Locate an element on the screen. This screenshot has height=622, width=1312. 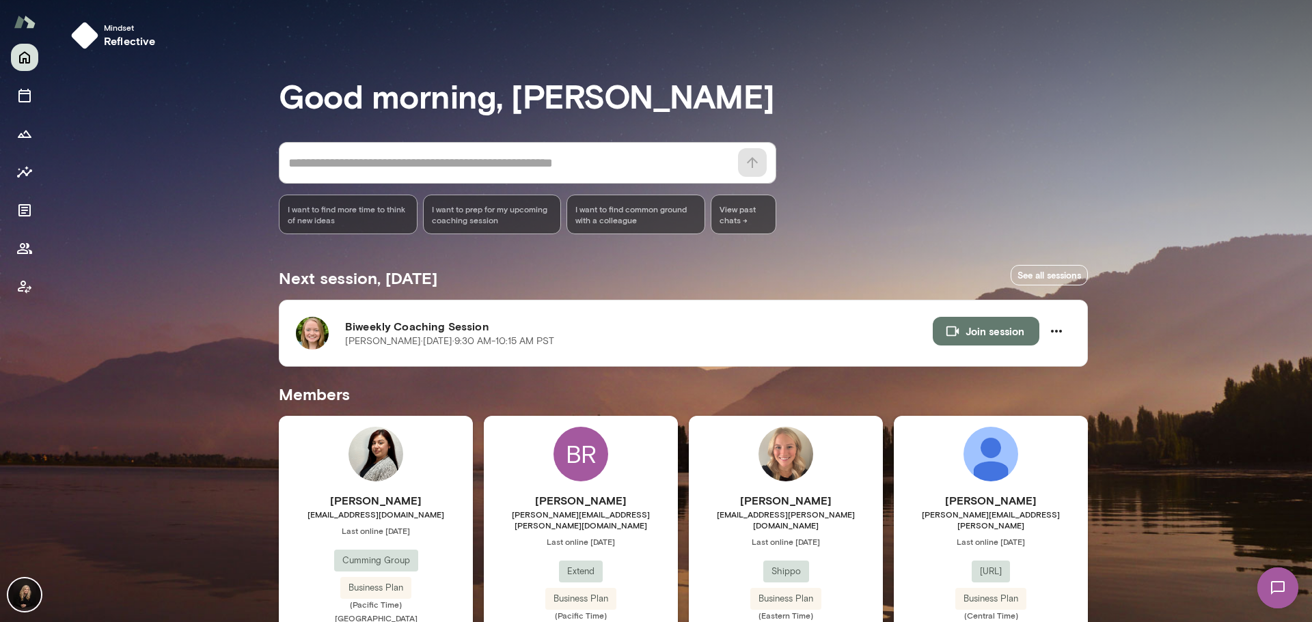
button: Client app is located at coordinates (25, 287).